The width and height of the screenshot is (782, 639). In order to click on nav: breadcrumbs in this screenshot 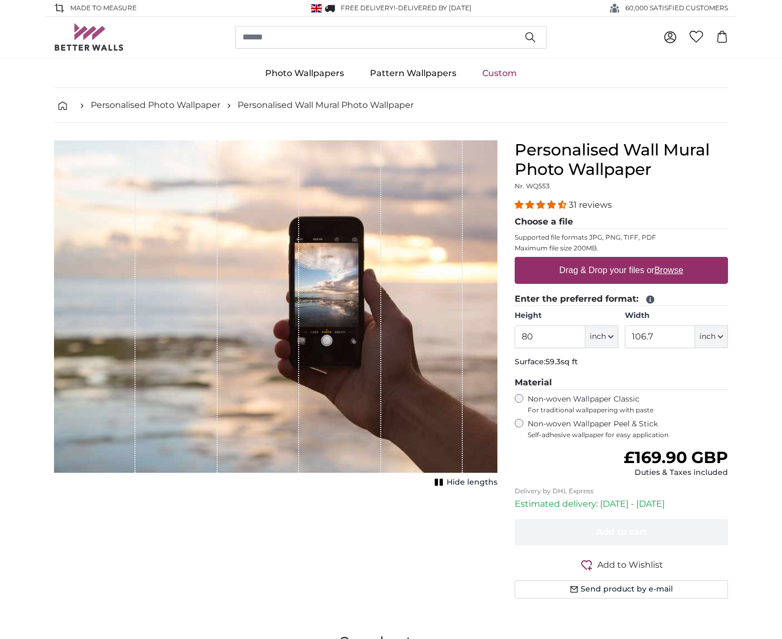, I will do `click(391, 105)`.